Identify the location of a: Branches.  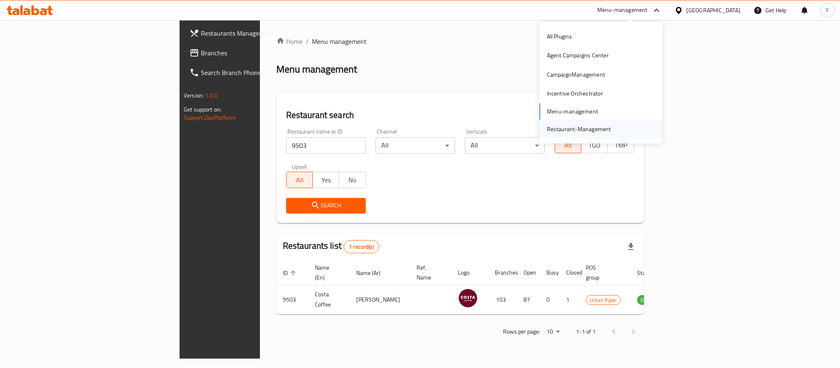
(251, 53).